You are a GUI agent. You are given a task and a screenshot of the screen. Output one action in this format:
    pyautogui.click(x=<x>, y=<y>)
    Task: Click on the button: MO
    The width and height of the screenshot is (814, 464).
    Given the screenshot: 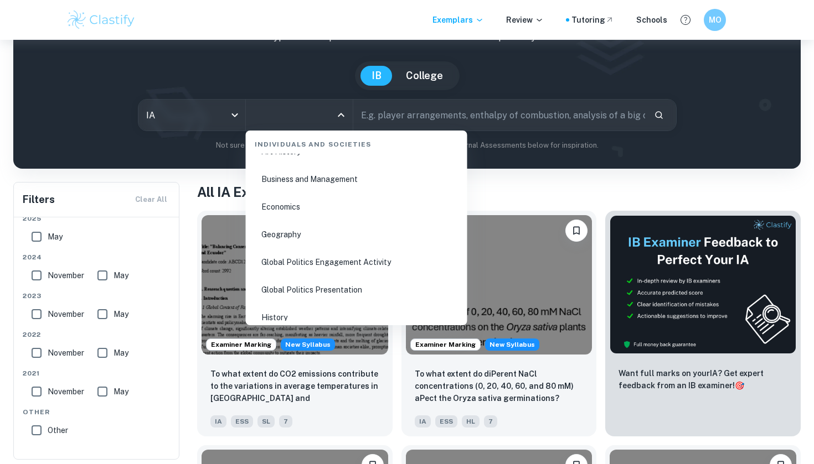 What is the action you would take?
    pyautogui.click(x=715, y=20)
    